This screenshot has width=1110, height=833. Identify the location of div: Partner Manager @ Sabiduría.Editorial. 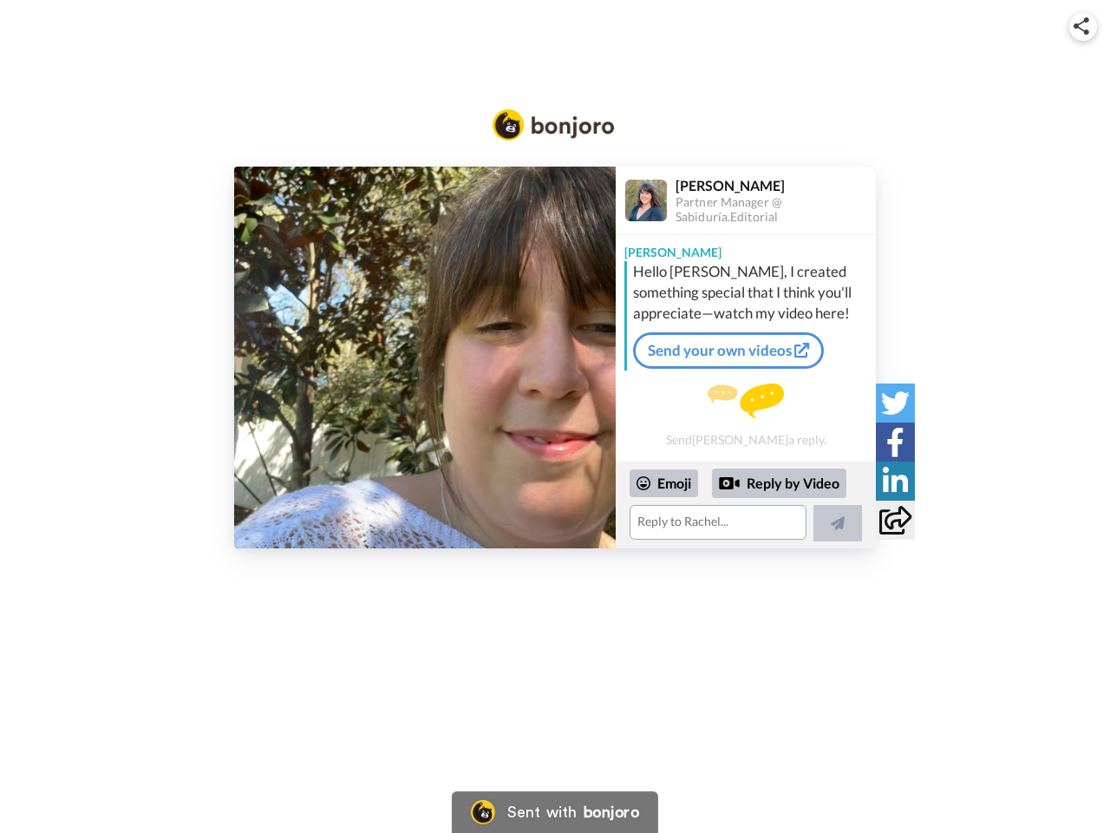
(776, 210).